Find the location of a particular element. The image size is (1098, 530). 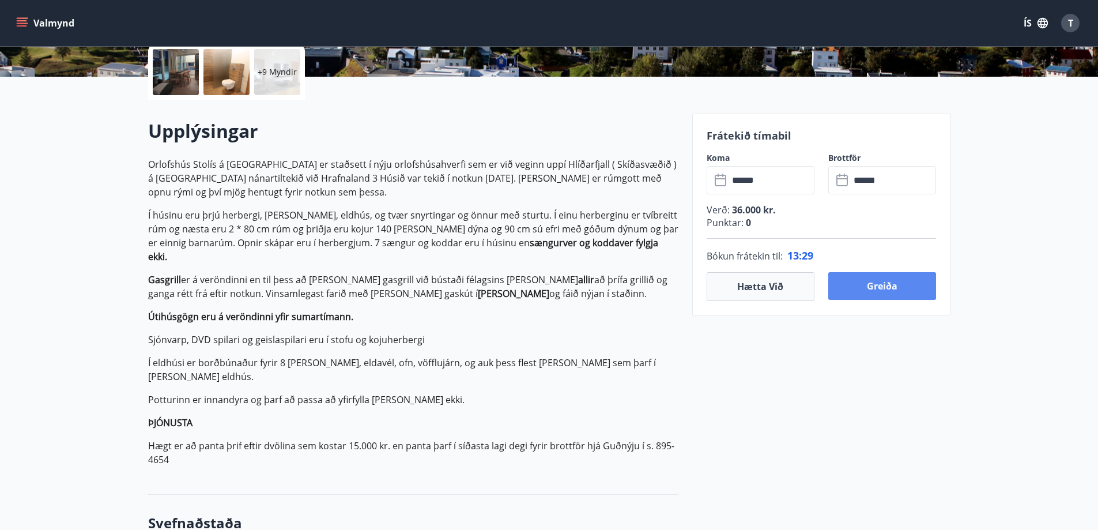

span: T is located at coordinates (1071, 23).